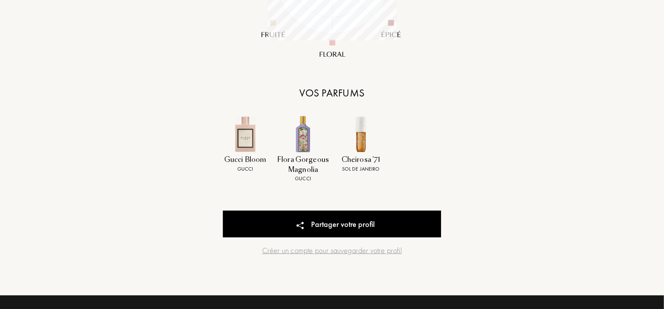  I want to click on div: Sol de Janeiro, so click(361, 169).